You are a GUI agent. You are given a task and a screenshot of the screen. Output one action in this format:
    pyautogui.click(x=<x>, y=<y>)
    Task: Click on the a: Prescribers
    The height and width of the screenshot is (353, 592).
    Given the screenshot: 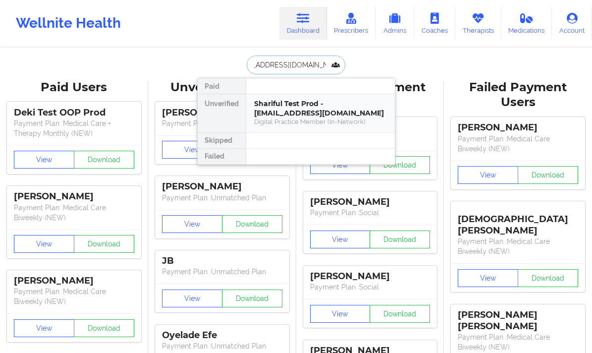 What is the action you would take?
    pyautogui.click(x=351, y=23)
    